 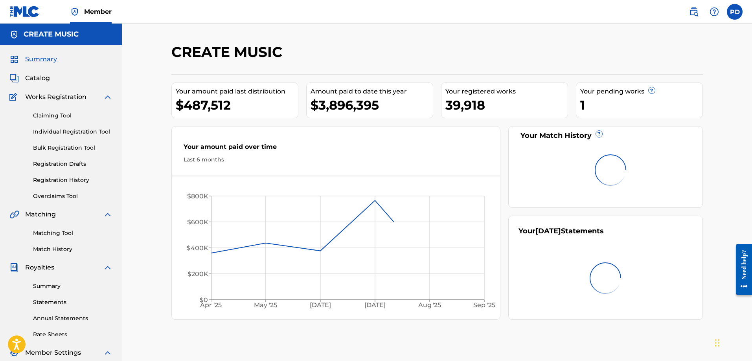 What do you see at coordinates (197, 274) in the screenshot?
I see `tspan: $200K` at bounding box center [197, 274].